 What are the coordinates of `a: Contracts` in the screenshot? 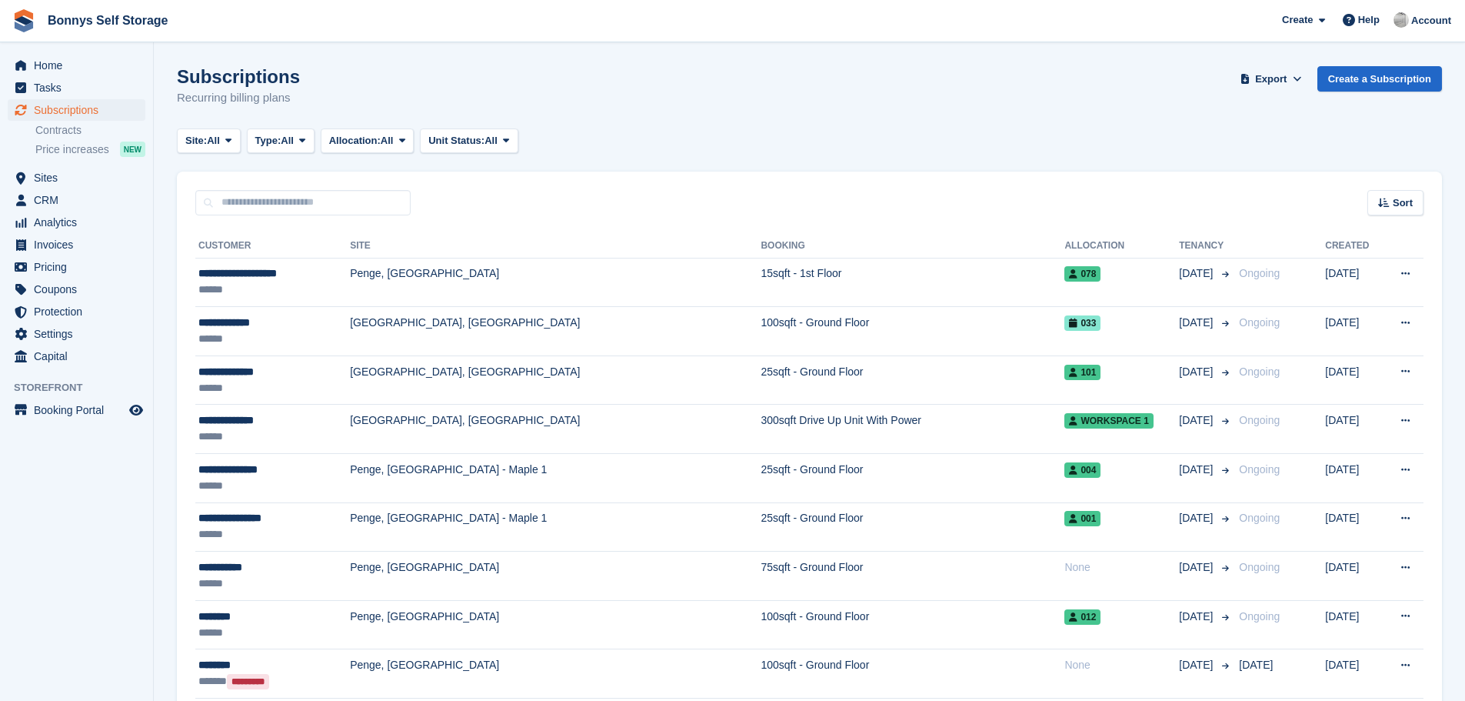 It's located at (90, 130).